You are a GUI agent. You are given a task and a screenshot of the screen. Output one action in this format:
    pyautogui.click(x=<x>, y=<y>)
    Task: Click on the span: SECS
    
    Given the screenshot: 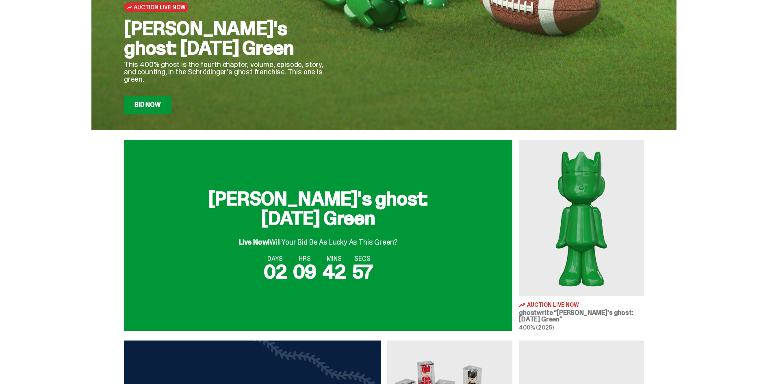 What is the action you would take?
    pyautogui.click(x=362, y=259)
    